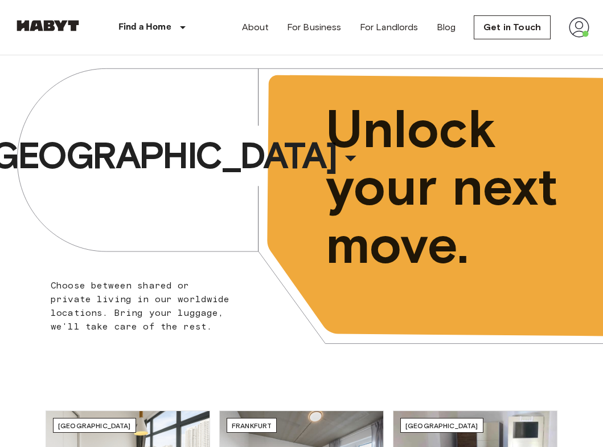 The width and height of the screenshot is (603, 447). What do you see at coordinates (252, 425) in the screenshot?
I see `span: Frankfurt` at bounding box center [252, 425].